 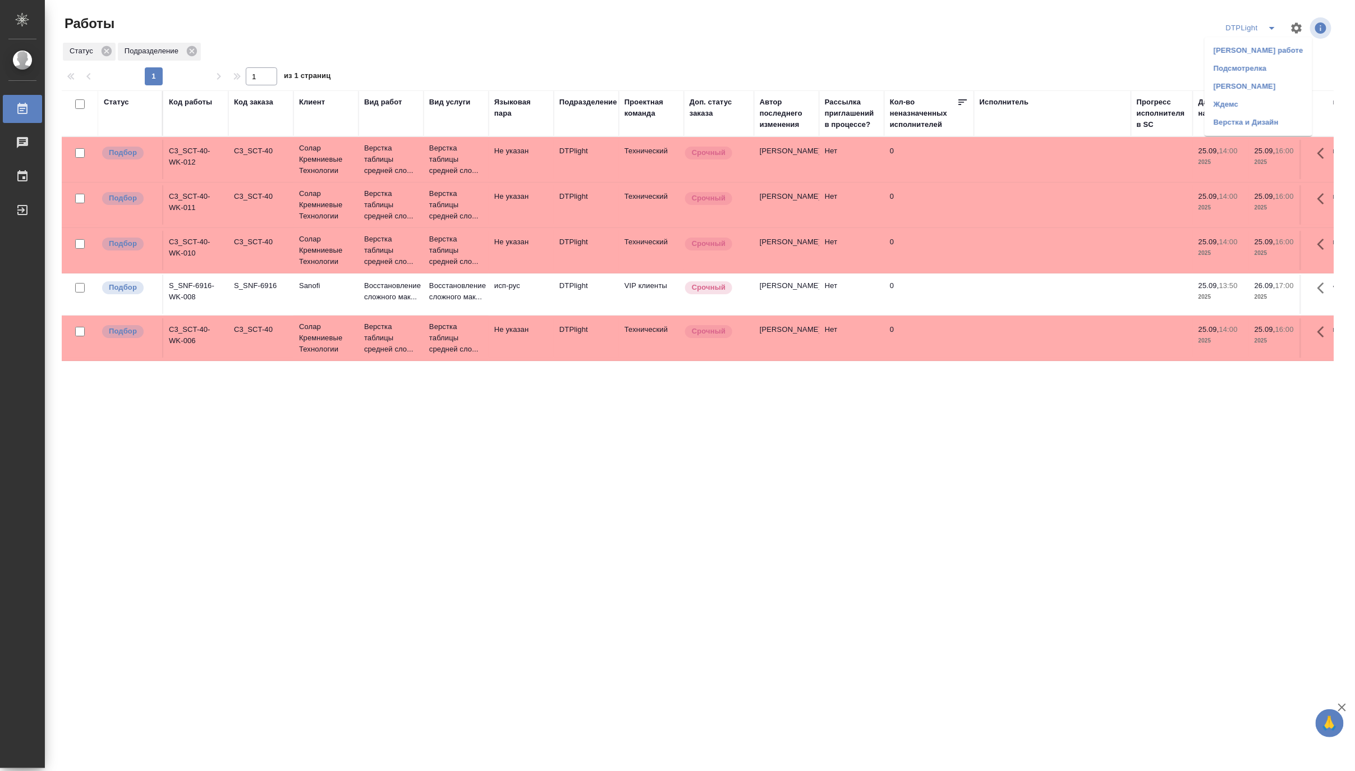 What do you see at coordinates (88, 24) in the screenshot?
I see `span: Работы` at bounding box center [88, 24].